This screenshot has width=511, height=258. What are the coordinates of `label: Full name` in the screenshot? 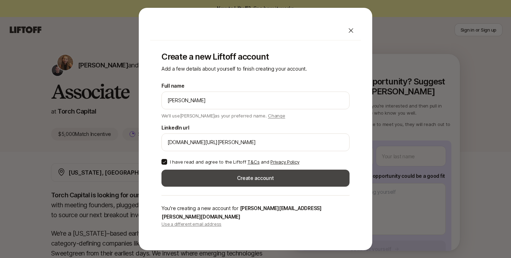 It's located at (173, 86).